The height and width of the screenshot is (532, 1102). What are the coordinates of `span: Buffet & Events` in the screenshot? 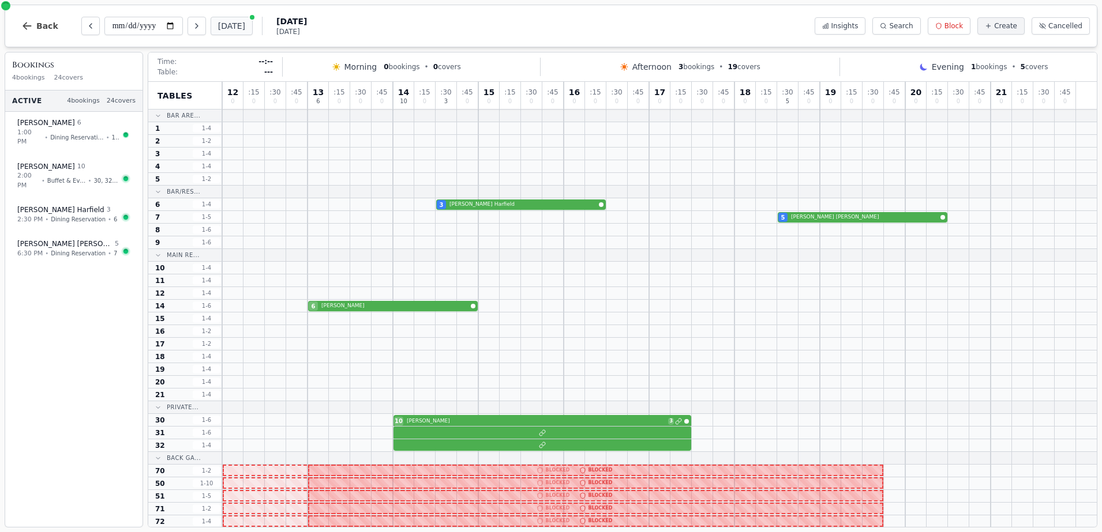 It's located at (66, 181).